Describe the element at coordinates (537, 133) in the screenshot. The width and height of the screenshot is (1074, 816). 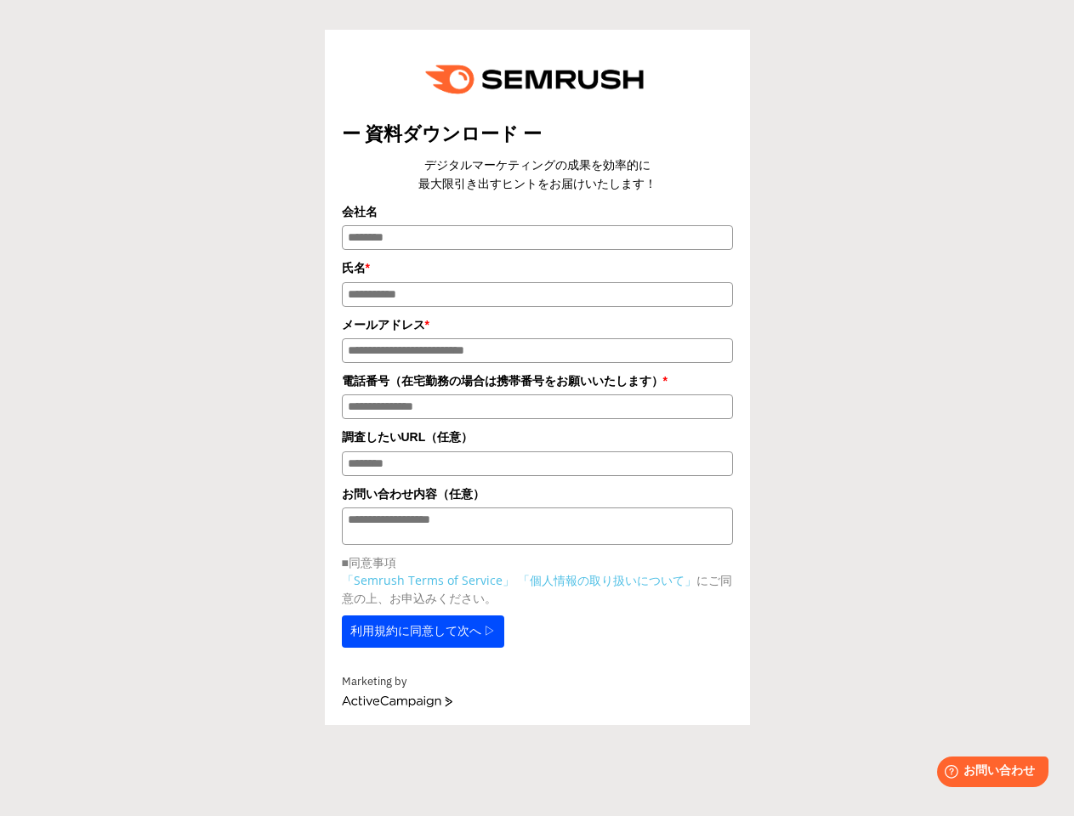
I see `title: ー 資料ダウンロード ー` at that location.